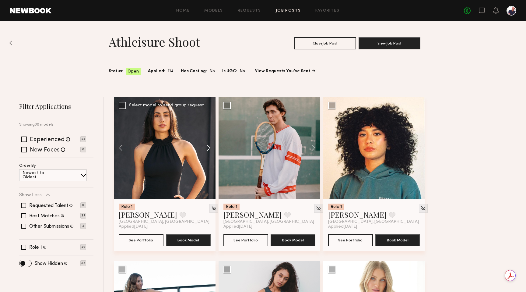 This screenshot has height=292, width=526. What do you see at coordinates (83, 215) in the screenshot?
I see `p: 27` at bounding box center [83, 215].